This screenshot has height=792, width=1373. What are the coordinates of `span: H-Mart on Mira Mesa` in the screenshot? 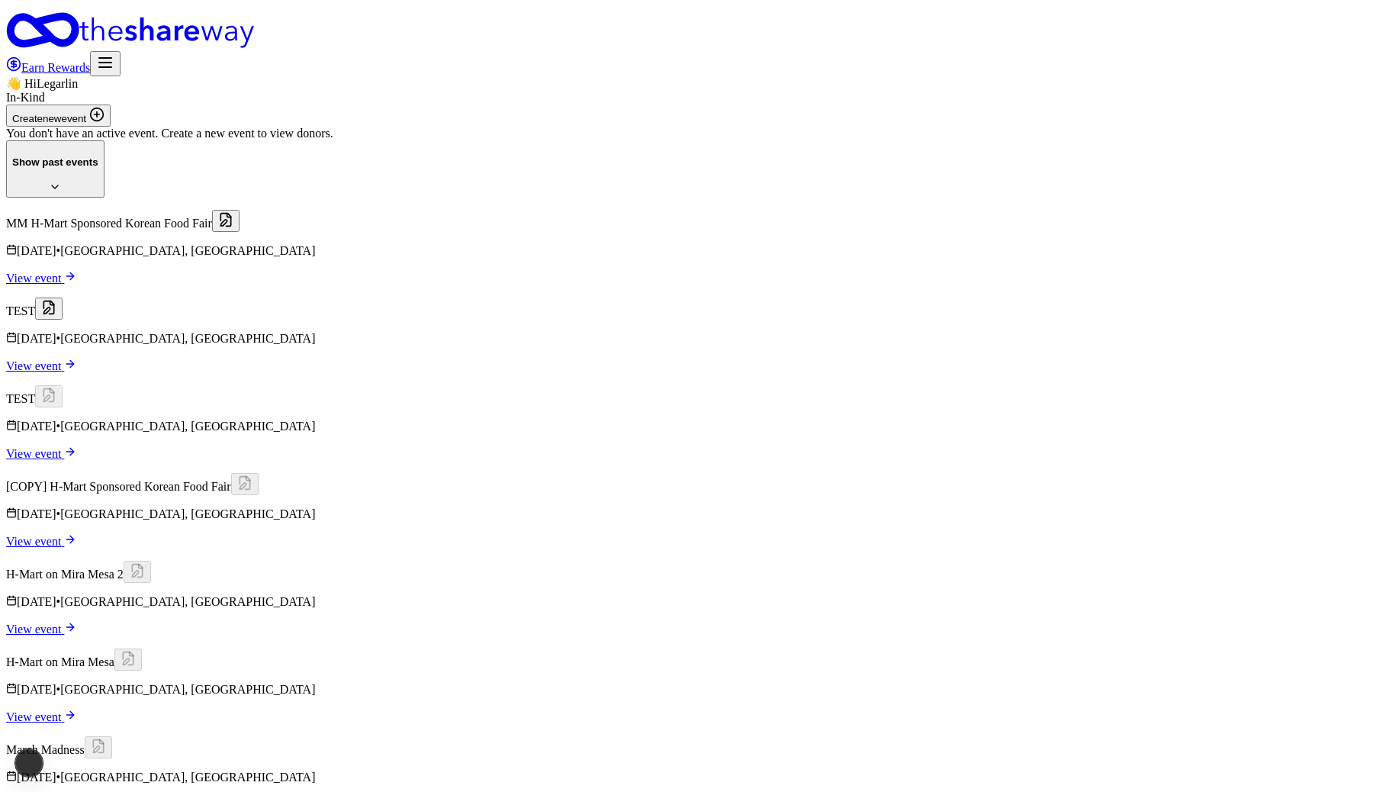 It's located at (60, 661).